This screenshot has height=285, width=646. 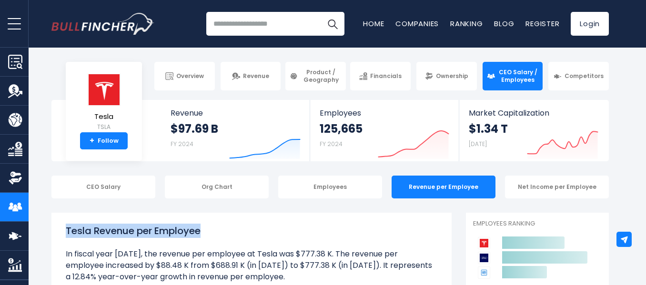 What do you see at coordinates (578, 76) in the screenshot?
I see `a: Competitors` at bounding box center [578, 76].